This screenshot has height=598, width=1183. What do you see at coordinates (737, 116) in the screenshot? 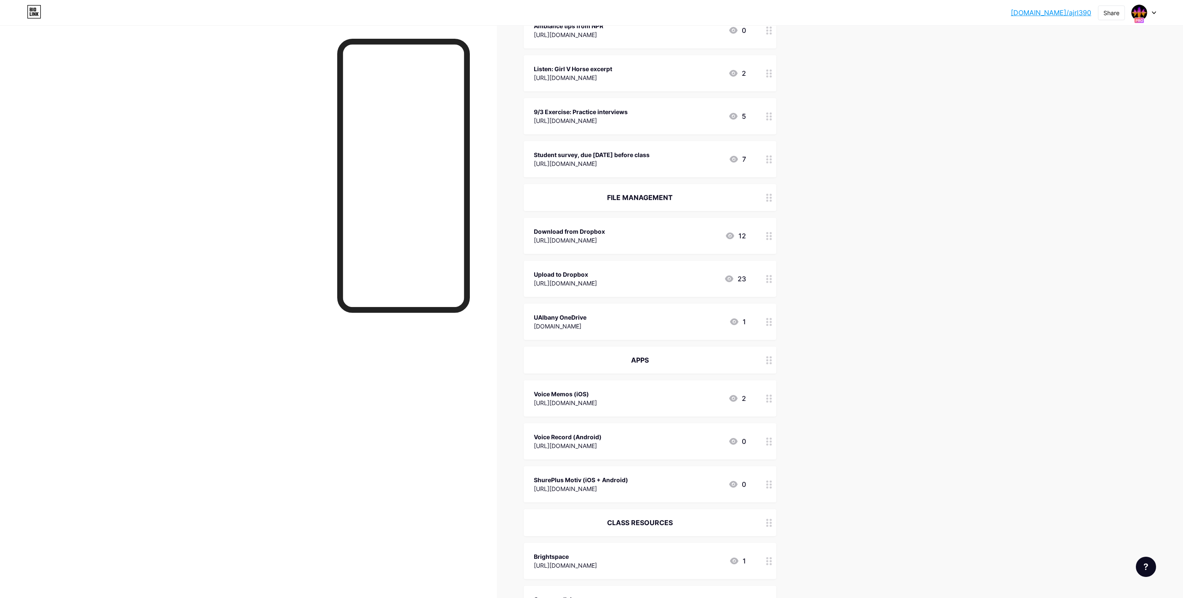
I see `div: 5` at bounding box center [737, 116].